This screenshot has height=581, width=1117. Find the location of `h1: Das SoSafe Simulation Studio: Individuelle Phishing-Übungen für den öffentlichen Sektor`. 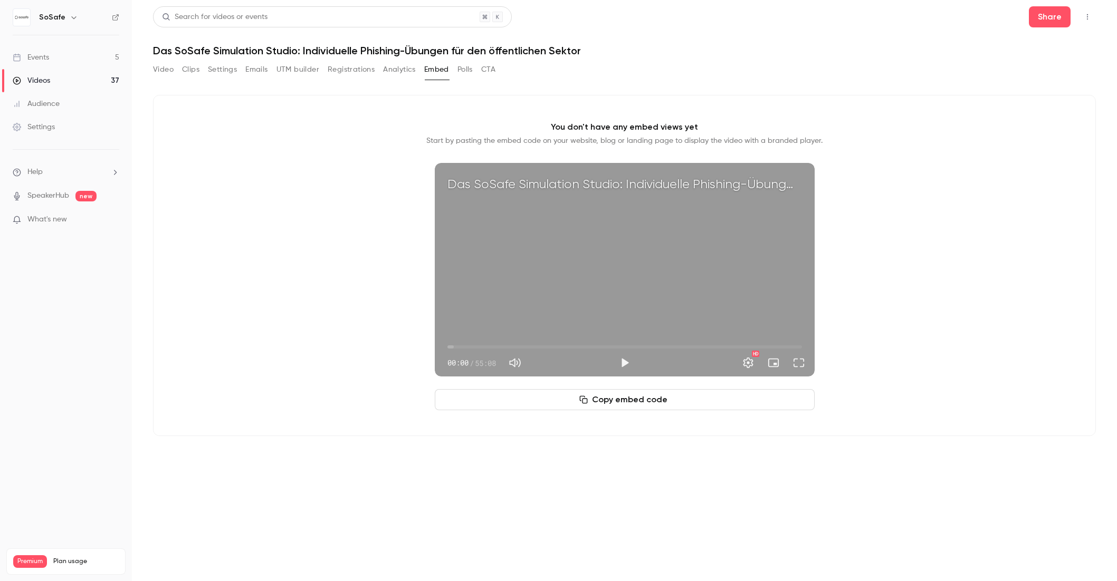

h1: Das SoSafe Simulation Studio: Individuelle Phishing-Übungen für den öffentlichen Sektor is located at coordinates (624, 51).